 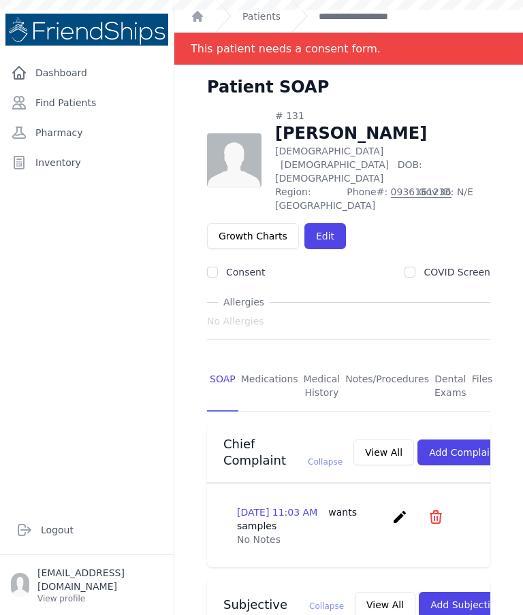 What do you see at coordinates (386, 386) in the screenshot?
I see `a: Notes/Procedures` at bounding box center [386, 386].